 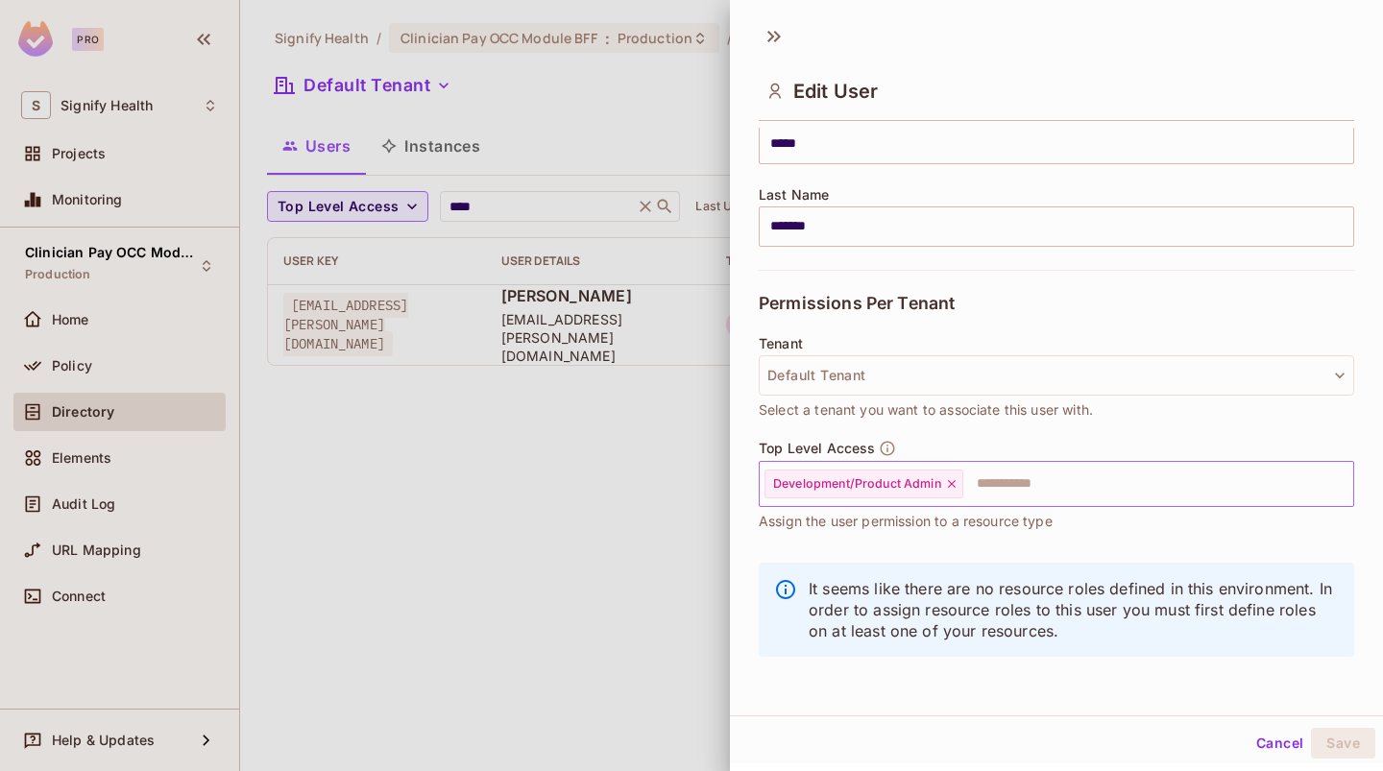 What do you see at coordinates (1279, 743) in the screenshot?
I see `button: Cancel` at bounding box center [1279, 743].